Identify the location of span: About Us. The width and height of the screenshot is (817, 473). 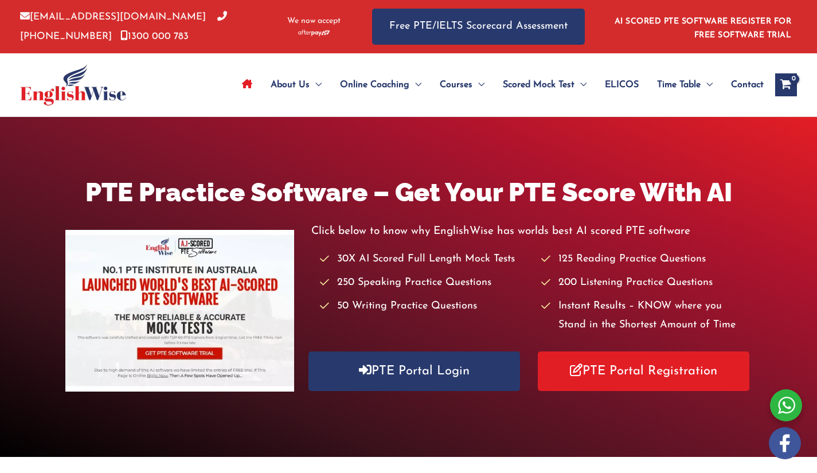
(290, 85).